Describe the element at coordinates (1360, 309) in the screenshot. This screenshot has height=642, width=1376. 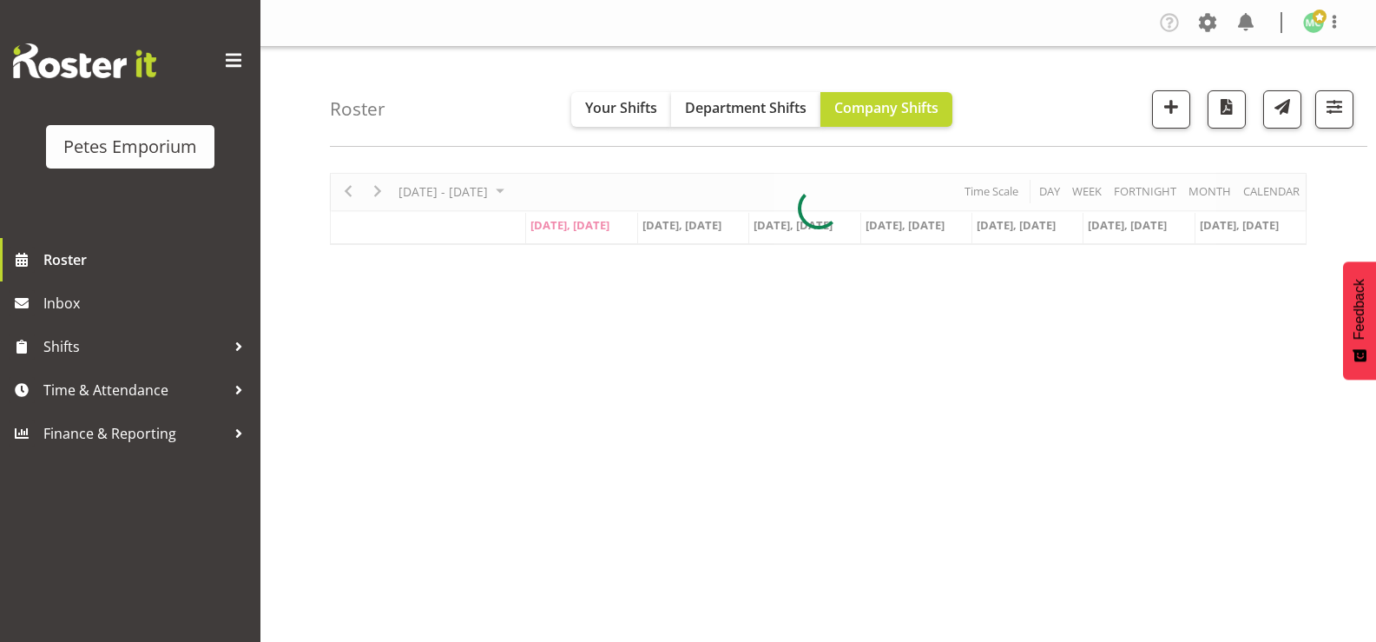
I see `span: Feedback` at that location.